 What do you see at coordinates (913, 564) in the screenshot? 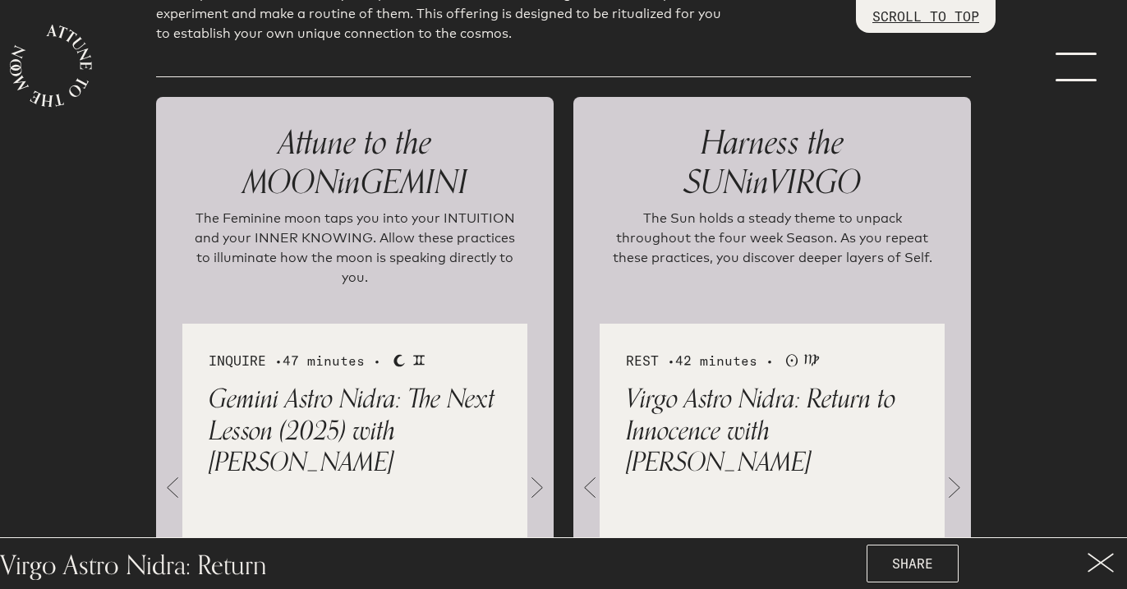
I see `span: SHARE` at bounding box center [913, 564].